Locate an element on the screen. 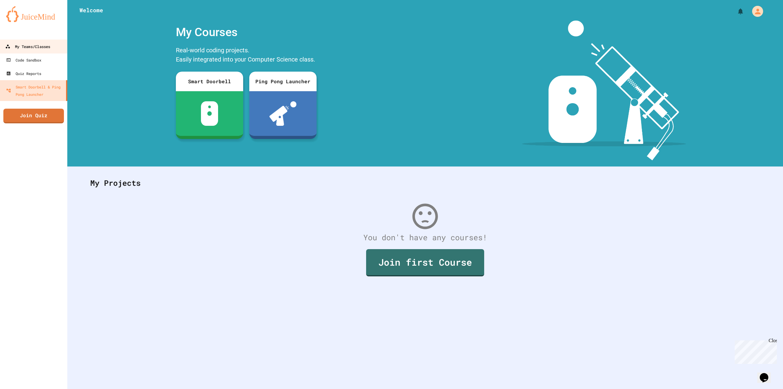 This screenshot has width=783, height=389. div: Ping Pong Launcher is located at coordinates (283, 81).